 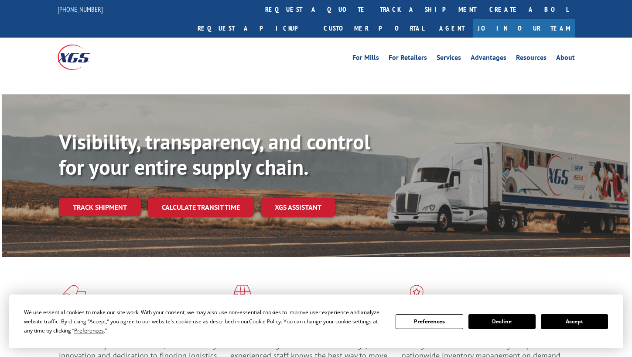 What do you see at coordinates (265, 321) in the screenshot?
I see `span: Cookie Policy` at bounding box center [265, 321].